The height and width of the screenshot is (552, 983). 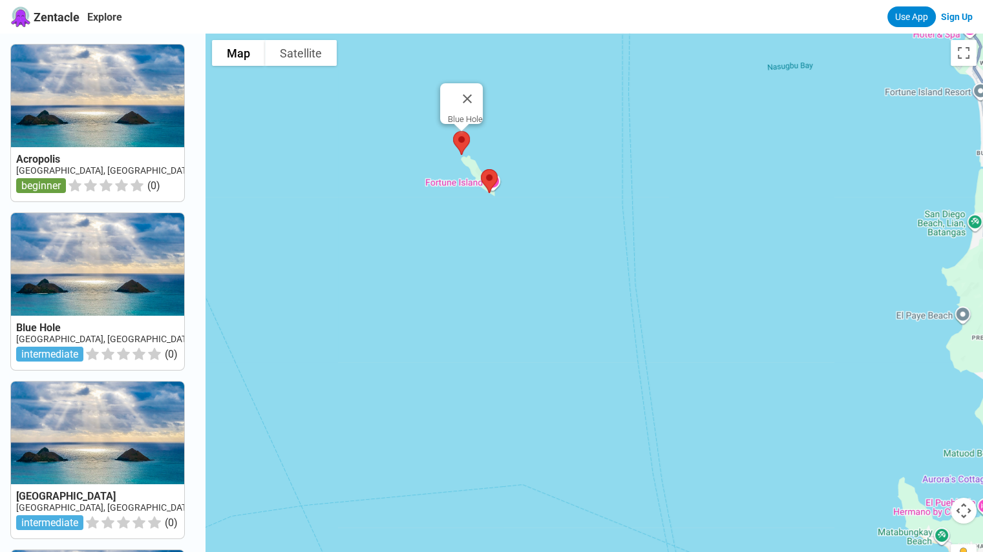 I want to click on a: Use App, so click(x=911, y=17).